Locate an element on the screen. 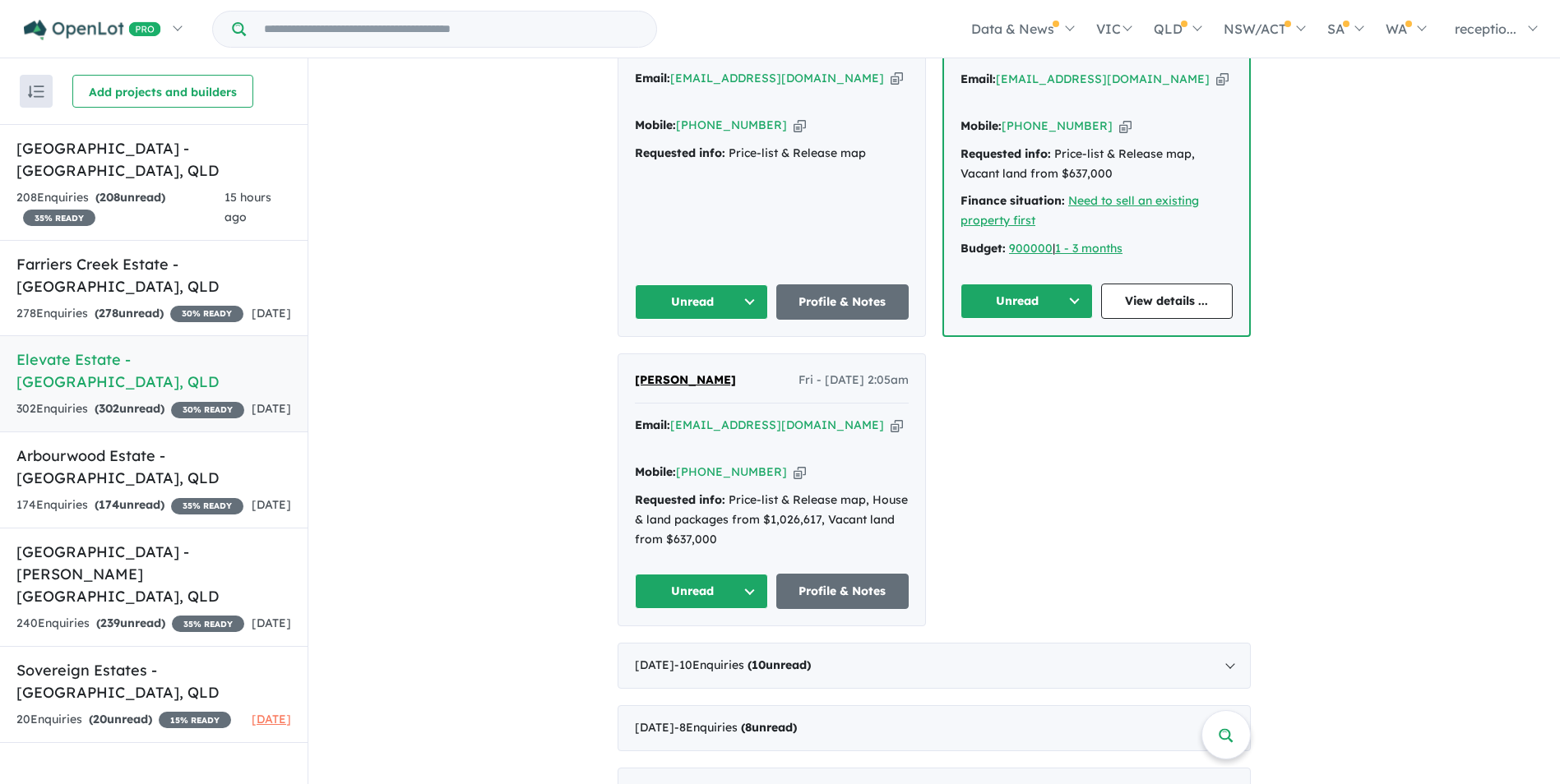 The height and width of the screenshot is (784, 1560). span: - 10 Enquir ies is located at coordinates (743, 665).